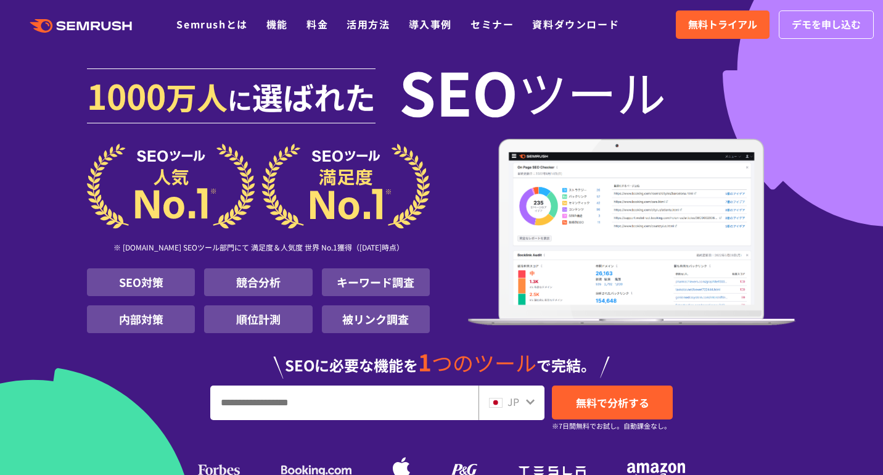 This screenshot has height=475, width=883. I want to click on span: つのツール, so click(484, 362).